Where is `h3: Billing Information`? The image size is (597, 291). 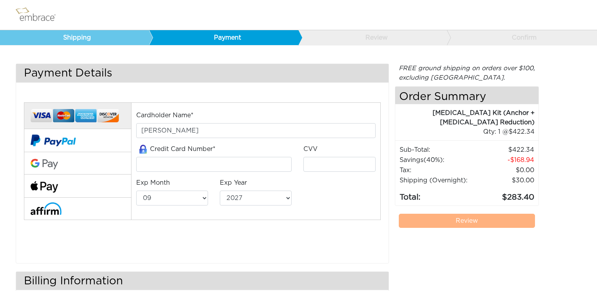
h3: Billing Information is located at coordinates (202, 281).